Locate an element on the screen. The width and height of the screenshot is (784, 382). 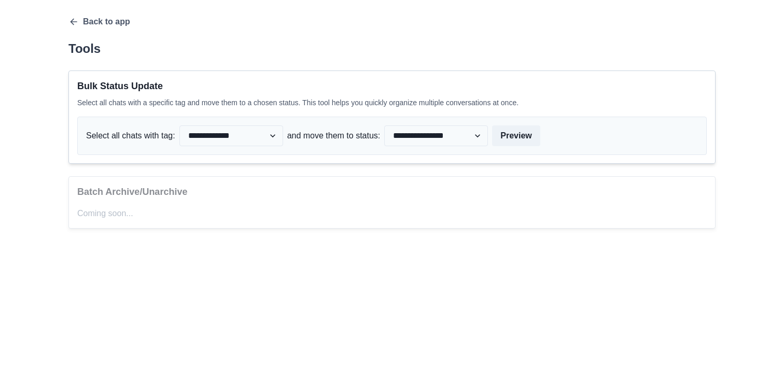
p: and move them to status: is located at coordinates (334, 136).